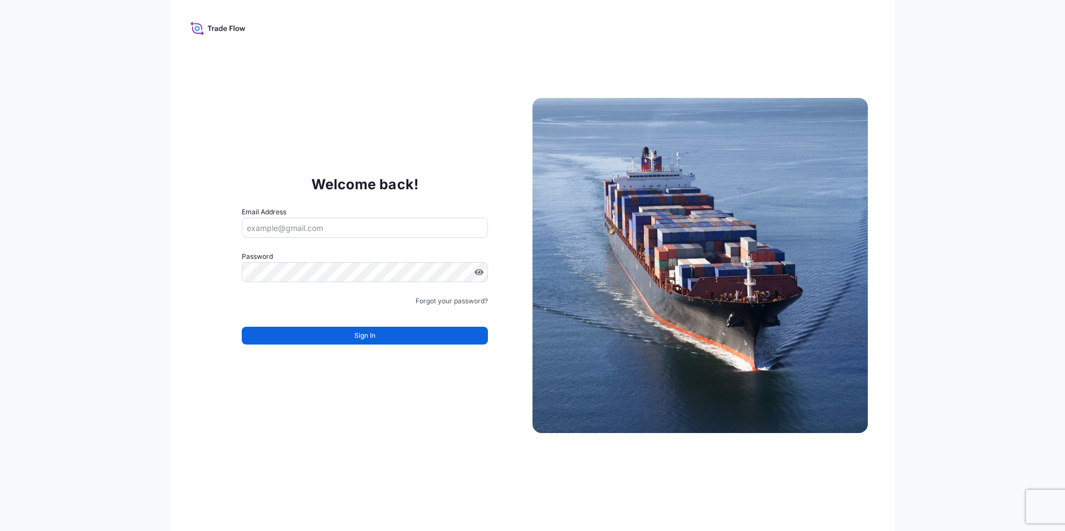 This screenshot has height=531, width=1065. I want to click on label: Email Address, so click(264, 212).